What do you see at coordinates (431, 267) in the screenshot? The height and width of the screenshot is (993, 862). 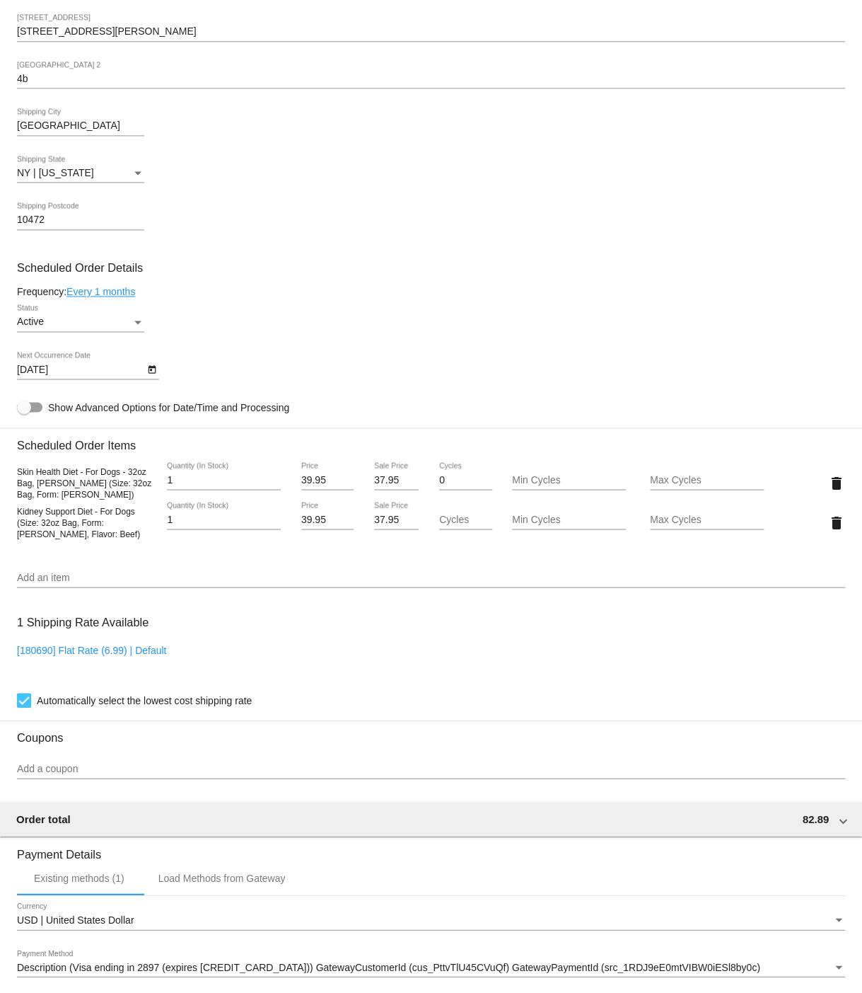 I see `h3: Scheduled Order Details` at bounding box center [431, 267].